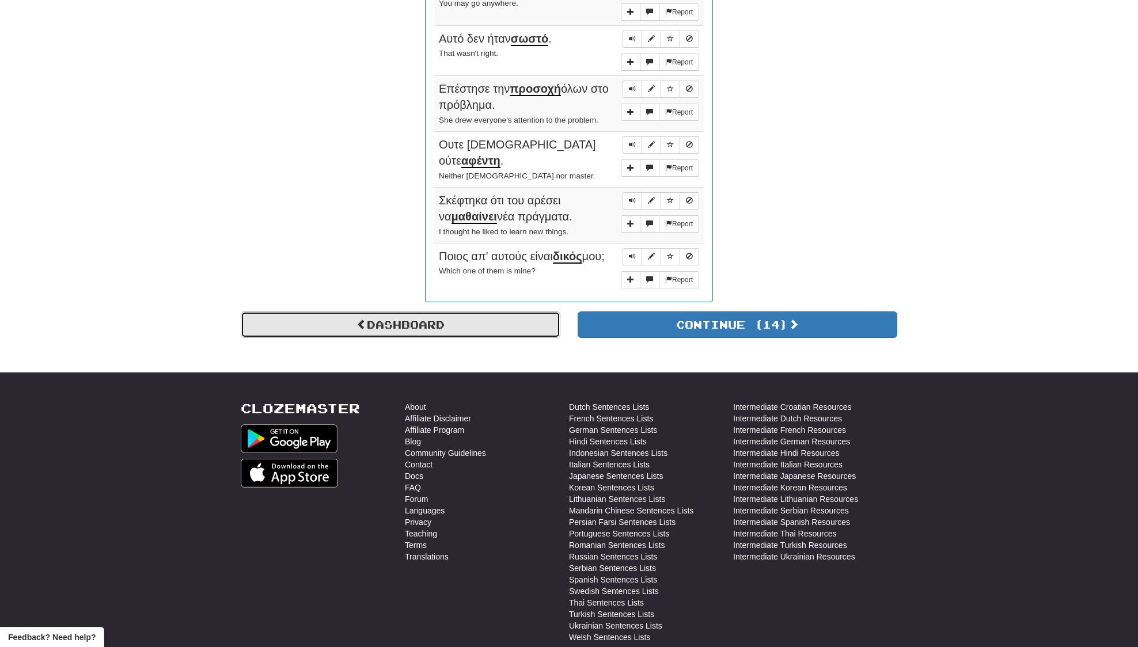 This screenshot has height=647, width=1138. What do you see at coordinates (611, 614) in the screenshot?
I see `a: Turkish Sentences Lists` at bounding box center [611, 614].